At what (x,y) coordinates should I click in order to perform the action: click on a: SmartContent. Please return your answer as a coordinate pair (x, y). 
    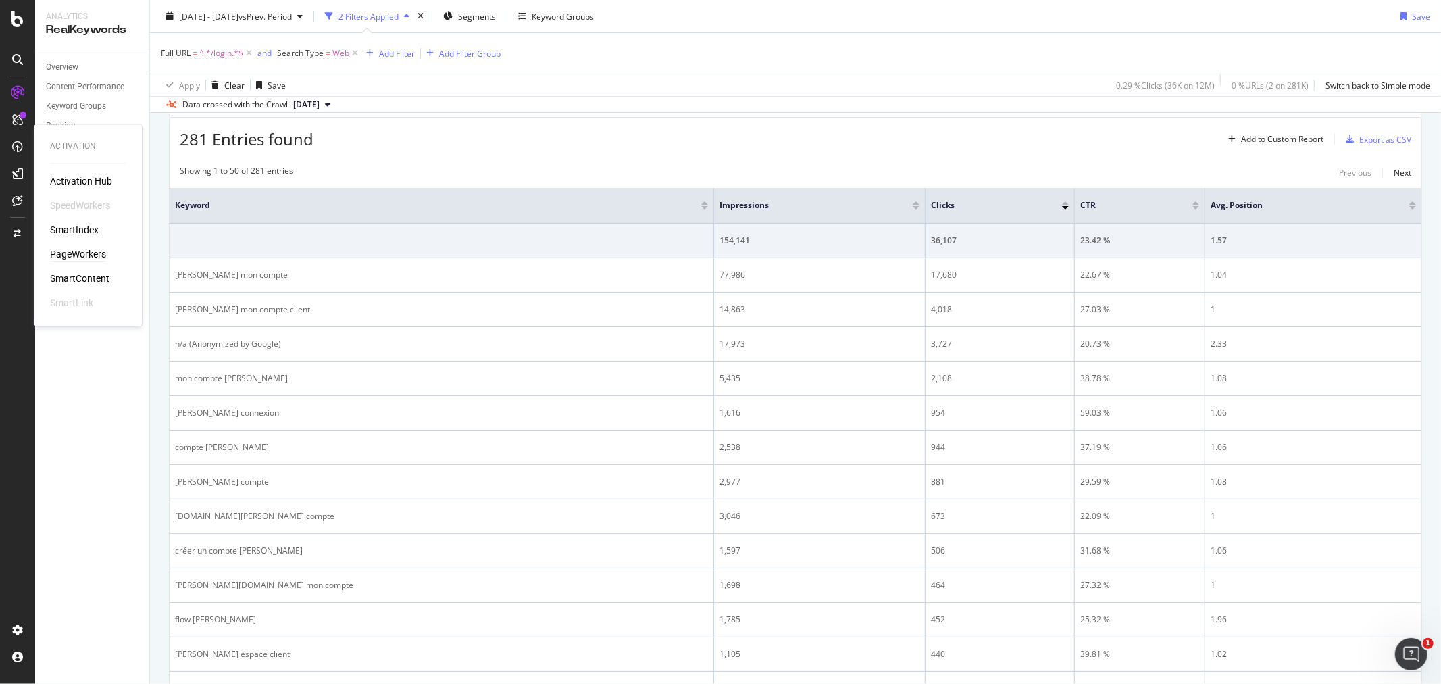
    Looking at the image, I should click on (80, 279).